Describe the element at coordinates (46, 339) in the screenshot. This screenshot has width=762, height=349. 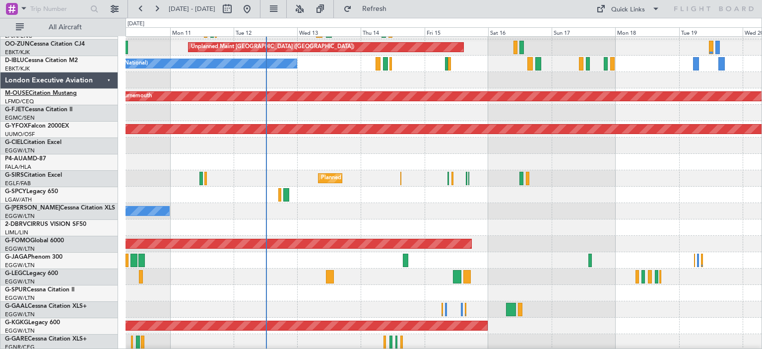
I see `a: G-GARECessna Citation XLS+` at that location.